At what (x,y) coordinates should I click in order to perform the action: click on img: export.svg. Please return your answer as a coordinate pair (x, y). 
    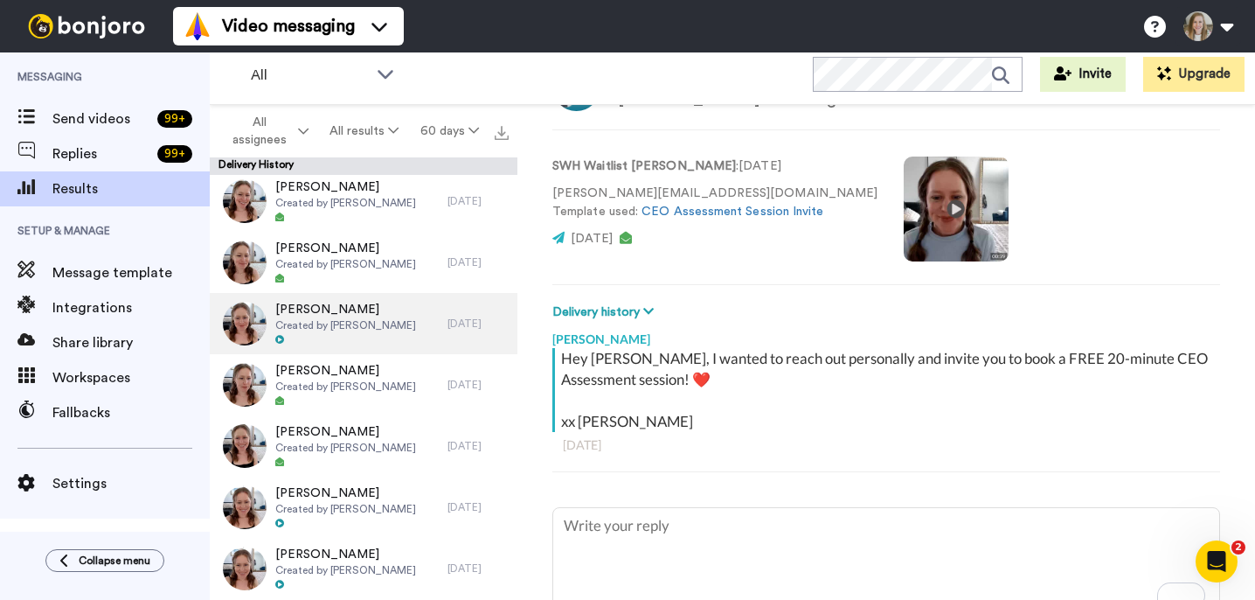
    Looking at the image, I should click on (502, 133).